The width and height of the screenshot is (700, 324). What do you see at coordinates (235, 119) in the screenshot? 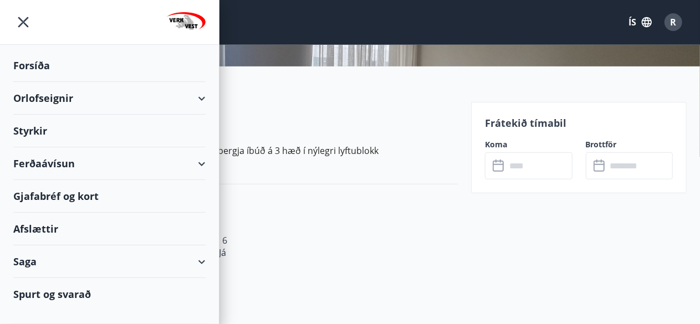
I see `h2: Upplýsingar` at bounding box center [235, 119].